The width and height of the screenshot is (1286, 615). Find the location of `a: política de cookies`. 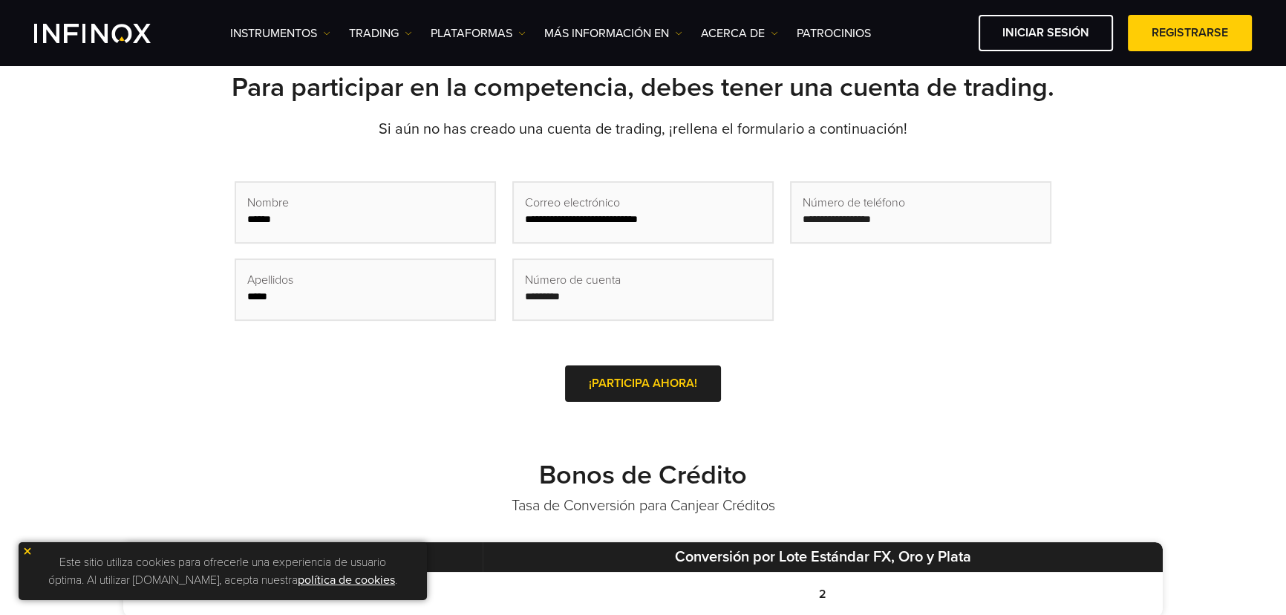

a: política de cookies is located at coordinates (346, 580).